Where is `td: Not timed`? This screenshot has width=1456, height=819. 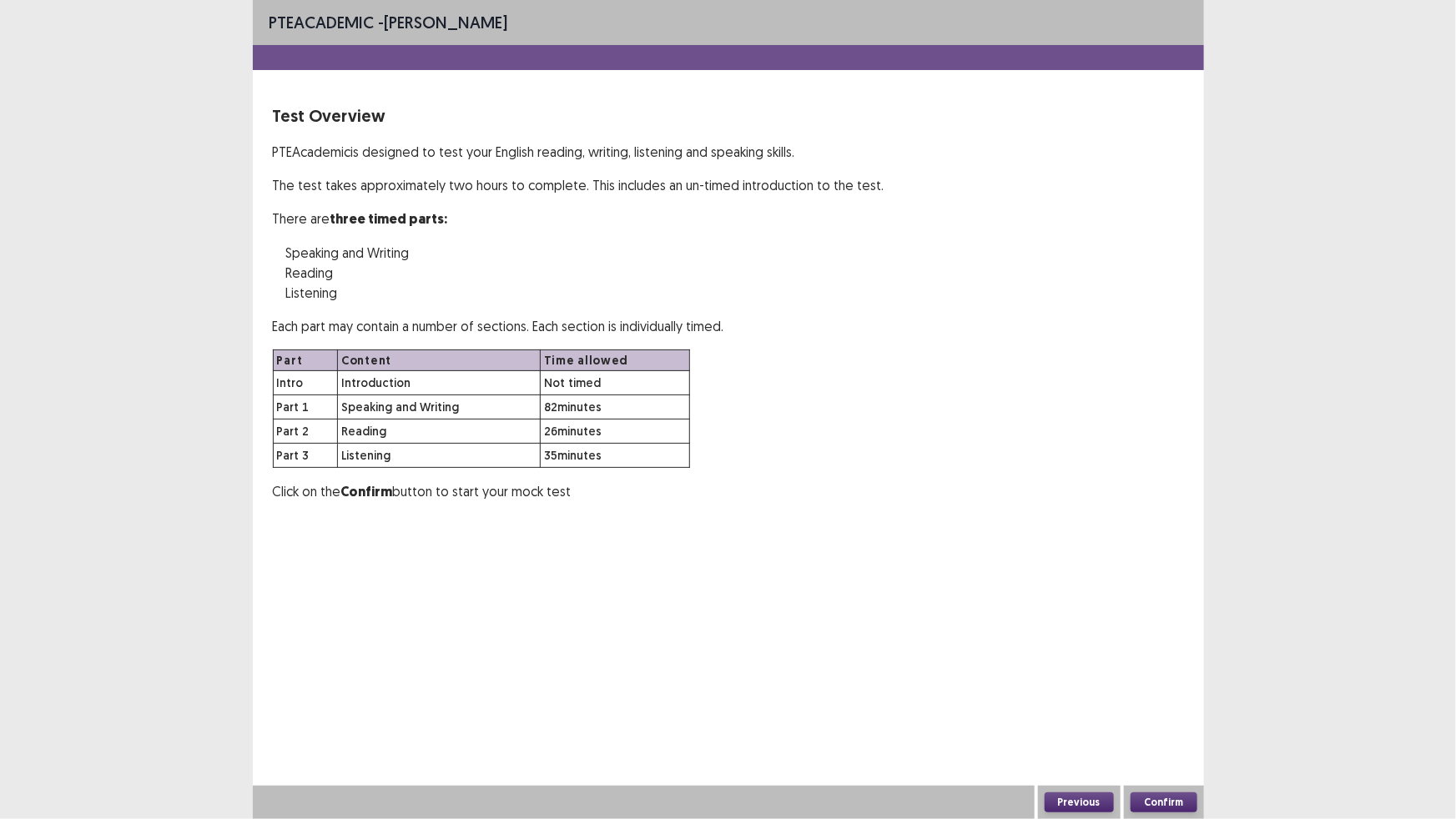
td: Not timed is located at coordinates (614, 382).